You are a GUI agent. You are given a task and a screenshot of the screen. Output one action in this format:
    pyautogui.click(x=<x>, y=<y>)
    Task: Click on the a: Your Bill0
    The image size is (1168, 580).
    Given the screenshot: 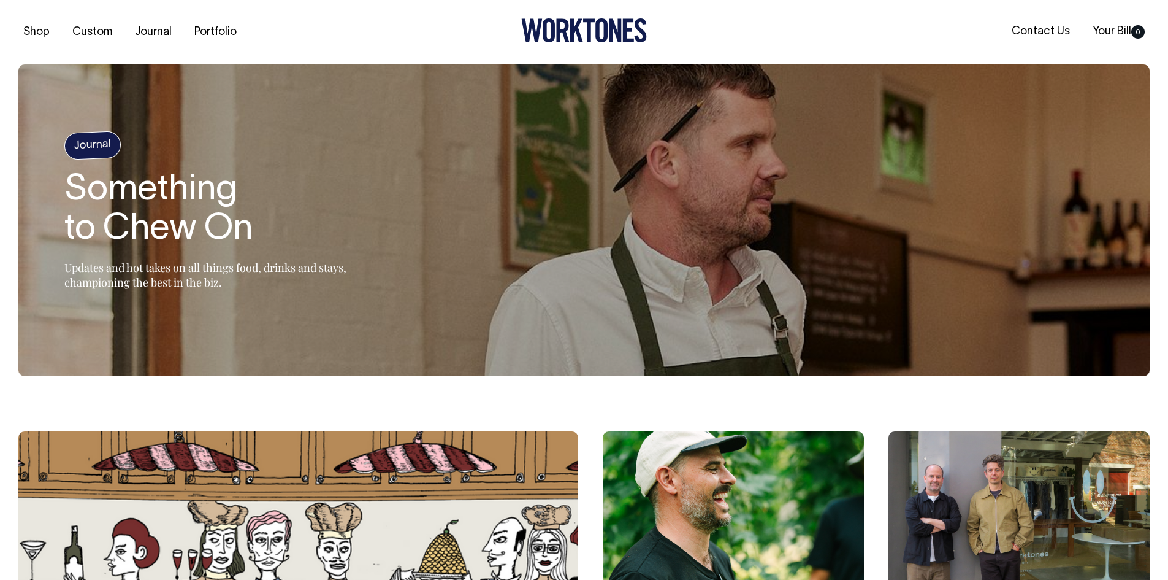 What is the action you would take?
    pyautogui.click(x=1119, y=31)
    